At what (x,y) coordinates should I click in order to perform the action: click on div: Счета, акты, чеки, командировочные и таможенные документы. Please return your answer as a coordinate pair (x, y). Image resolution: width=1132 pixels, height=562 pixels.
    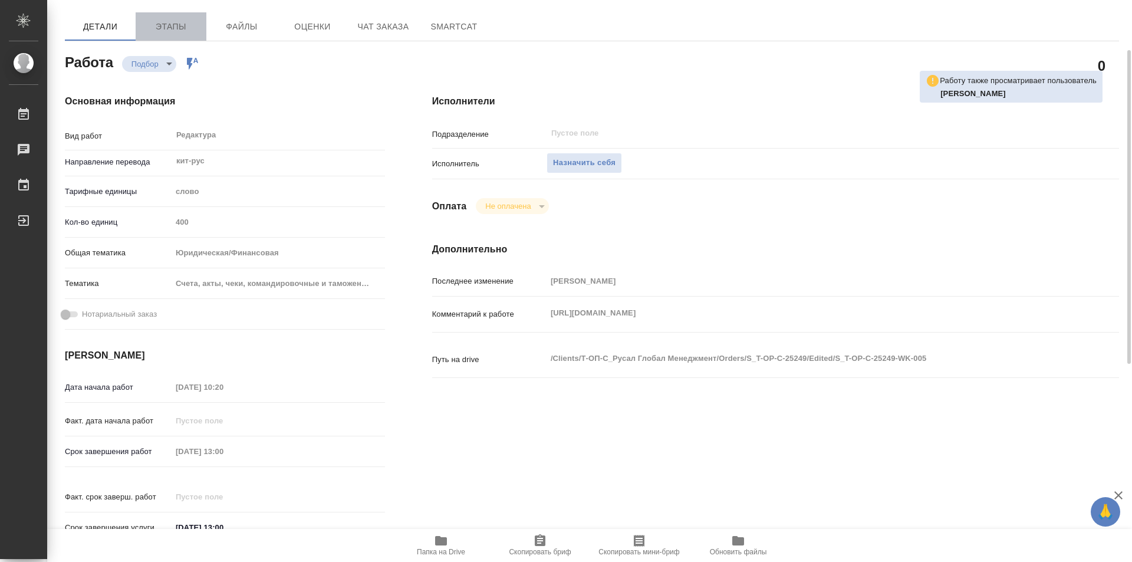
    Looking at the image, I should click on (278, 284).